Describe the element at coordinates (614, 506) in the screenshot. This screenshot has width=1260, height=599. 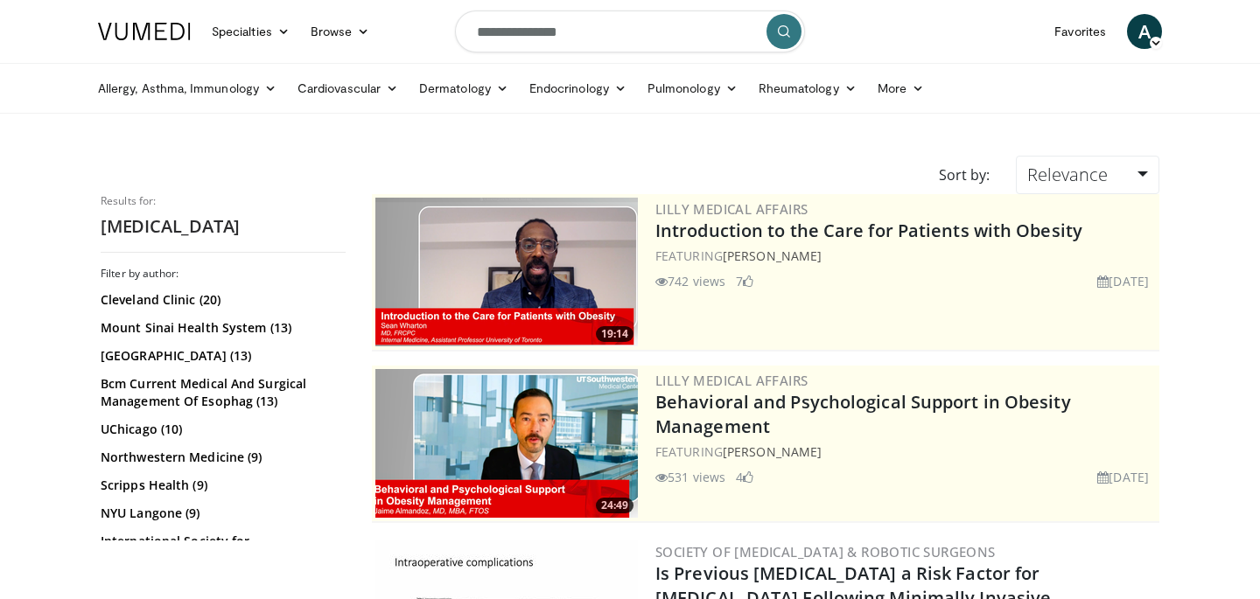
I see `span: 24:49` at that location.